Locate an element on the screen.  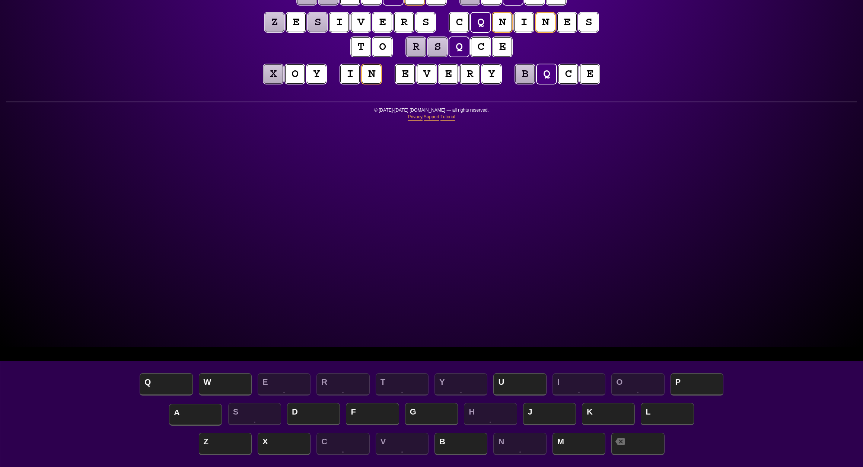
span: V is located at coordinates (402, 444).